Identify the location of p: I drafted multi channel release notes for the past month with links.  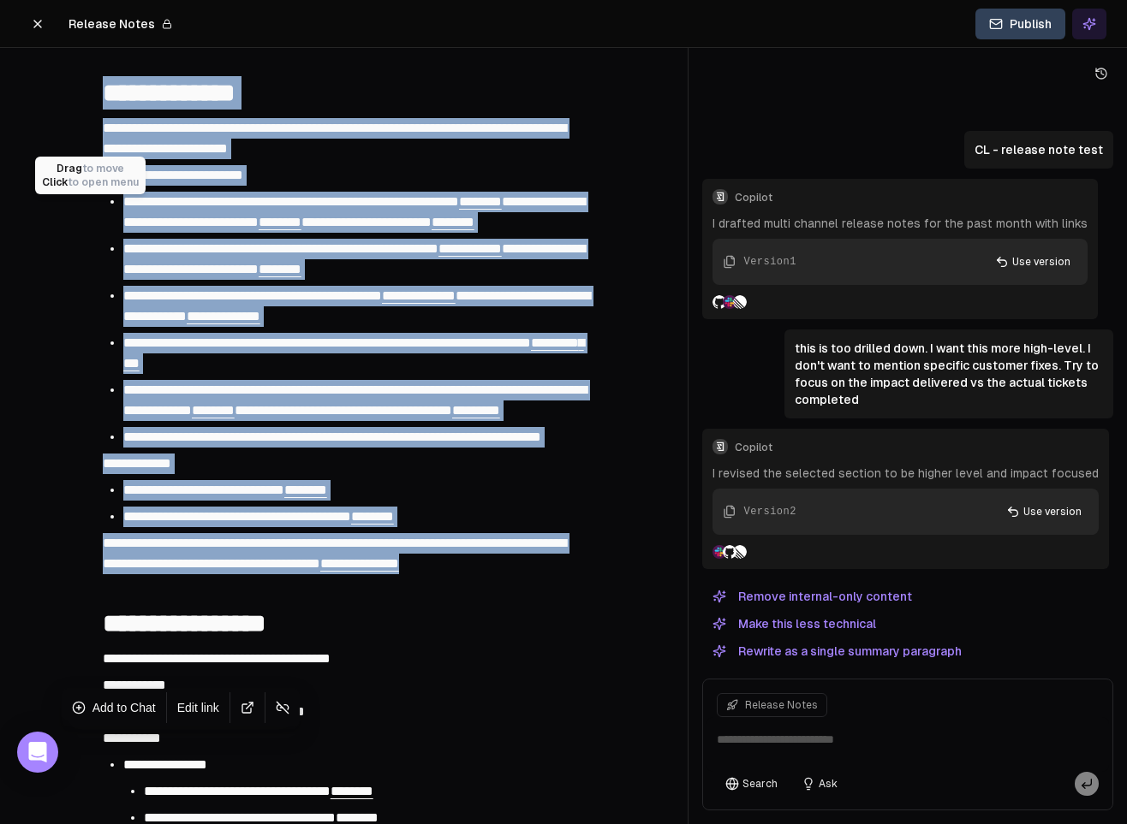
(900, 223).